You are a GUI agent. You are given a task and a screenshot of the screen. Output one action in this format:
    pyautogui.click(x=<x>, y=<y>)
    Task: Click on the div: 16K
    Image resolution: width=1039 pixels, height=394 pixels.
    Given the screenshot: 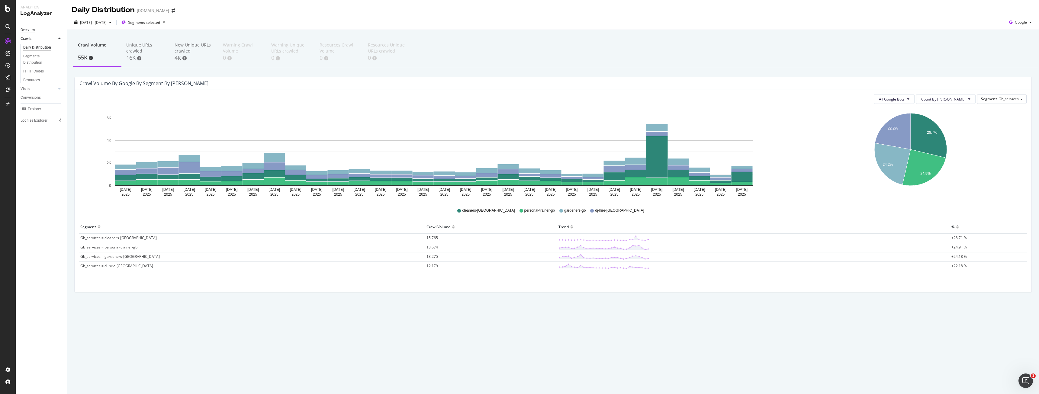 What is the action you would take?
    pyautogui.click(x=146, y=58)
    